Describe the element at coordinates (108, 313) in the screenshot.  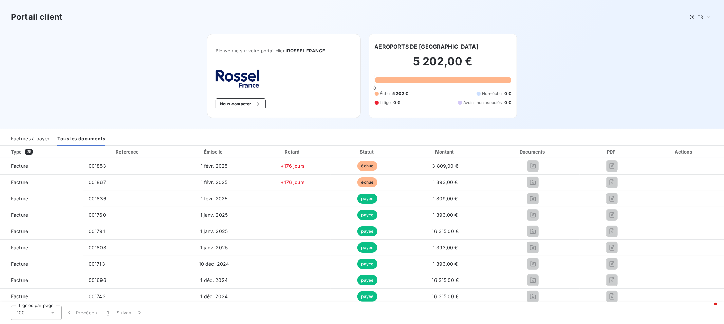
I see `span: 1` at that location.